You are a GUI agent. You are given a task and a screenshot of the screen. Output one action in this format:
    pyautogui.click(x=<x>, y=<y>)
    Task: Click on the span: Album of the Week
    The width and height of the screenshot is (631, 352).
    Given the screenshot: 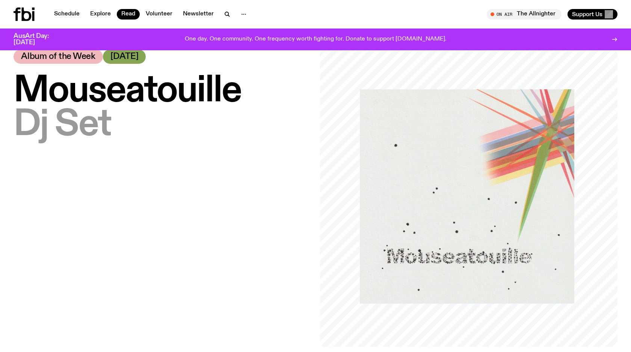 What is the action you would take?
    pyautogui.click(x=58, y=57)
    